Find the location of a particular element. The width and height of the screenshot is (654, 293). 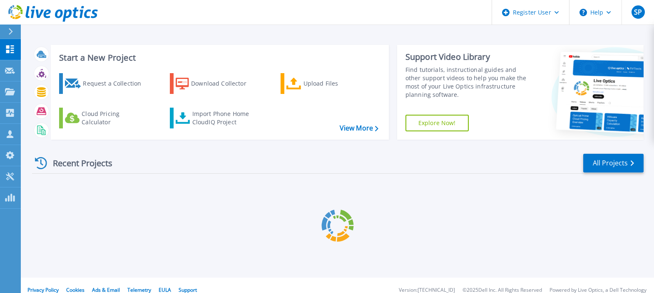

a: Upload Files is located at coordinates (327, 84).